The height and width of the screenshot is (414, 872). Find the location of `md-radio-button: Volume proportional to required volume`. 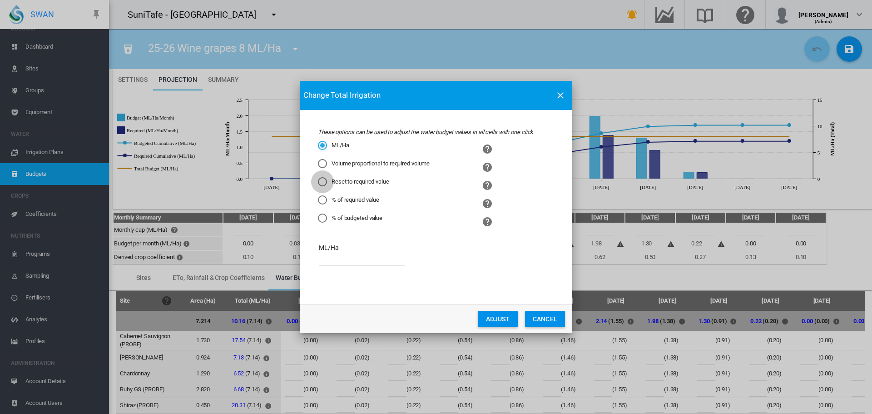

md-radio-button: Volume proportional to required volume is located at coordinates (396, 163).